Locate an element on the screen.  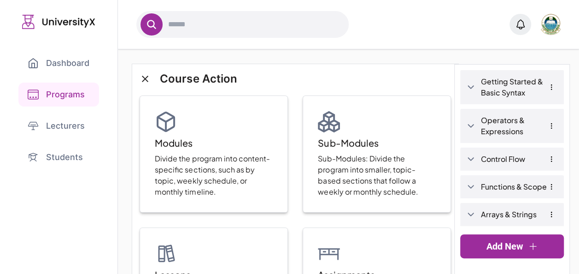
a: Dashboard is located at coordinates (58, 63).